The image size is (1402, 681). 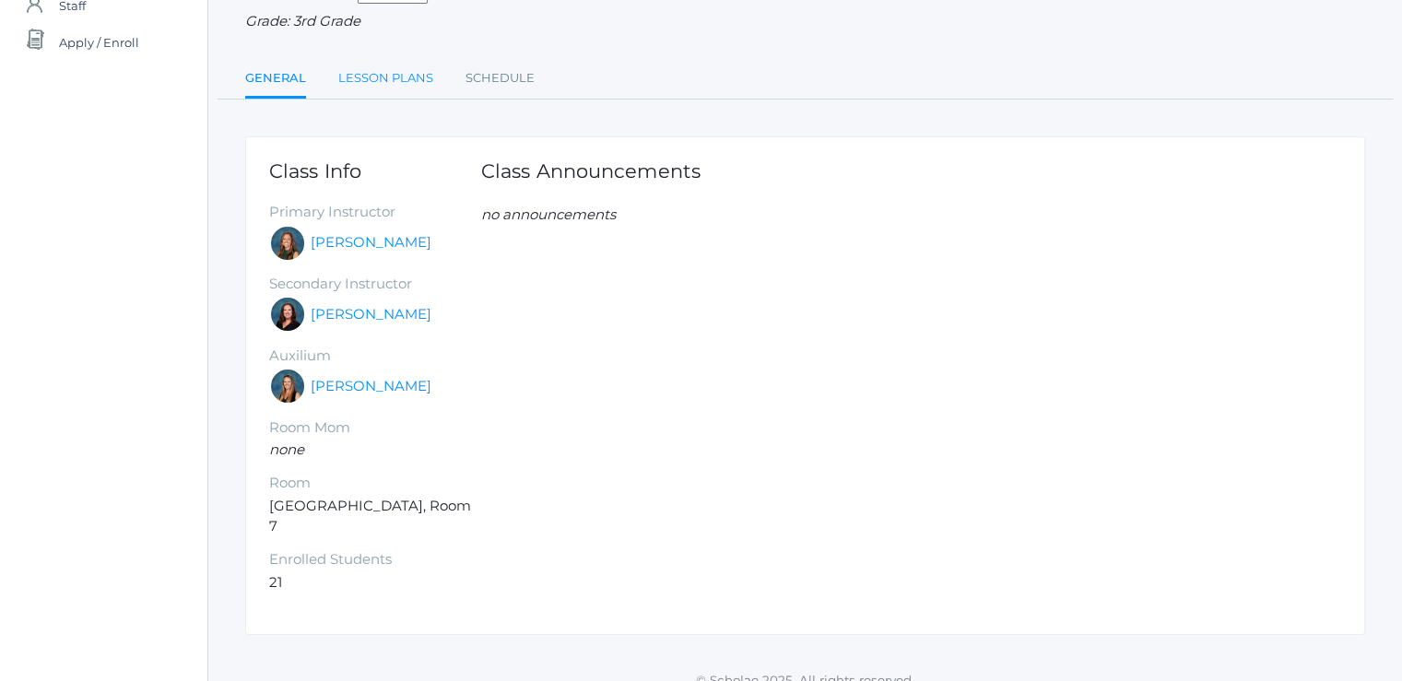 What do you see at coordinates (375, 170) in the screenshot?
I see `h1: Class Info` at bounding box center [375, 170].